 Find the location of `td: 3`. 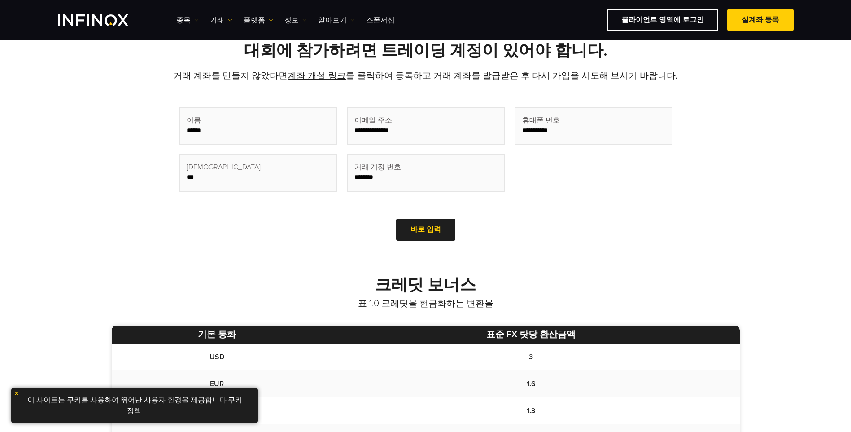

td: 3 is located at coordinates (531, 357).